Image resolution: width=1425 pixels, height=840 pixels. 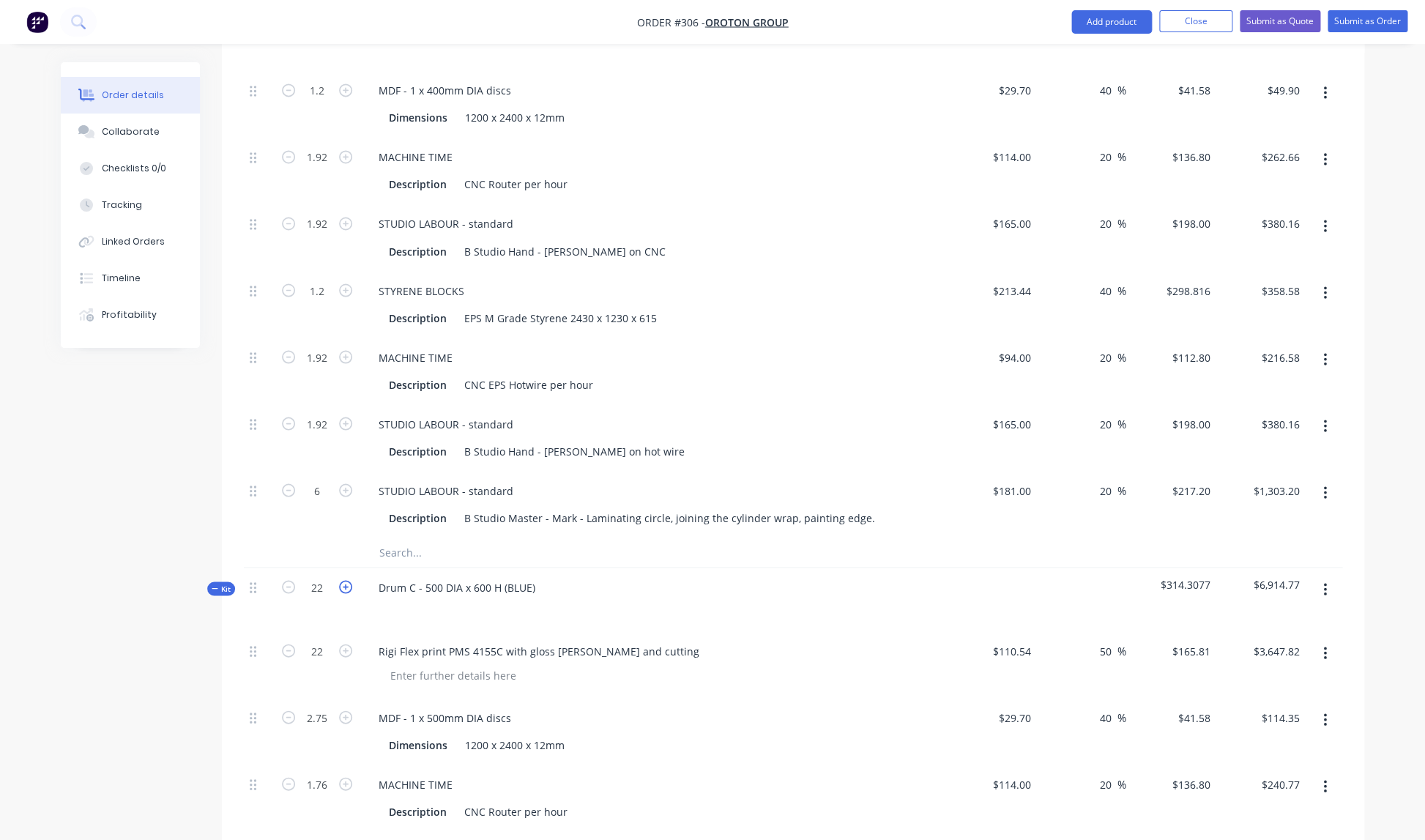 What do you see at coordinates (130, 96) in the screenshot?
I see `button: Order details` at bounding box center [130, 96].